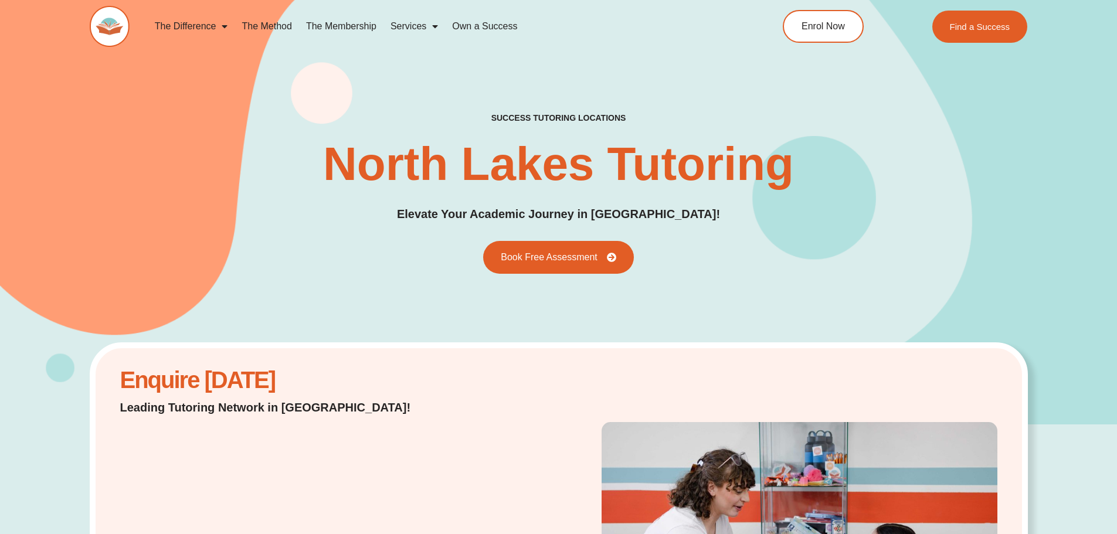 Image resolution: width=1117 pixels, height=534 pixels. I want to click on nav: Menu, so click(439, 26).